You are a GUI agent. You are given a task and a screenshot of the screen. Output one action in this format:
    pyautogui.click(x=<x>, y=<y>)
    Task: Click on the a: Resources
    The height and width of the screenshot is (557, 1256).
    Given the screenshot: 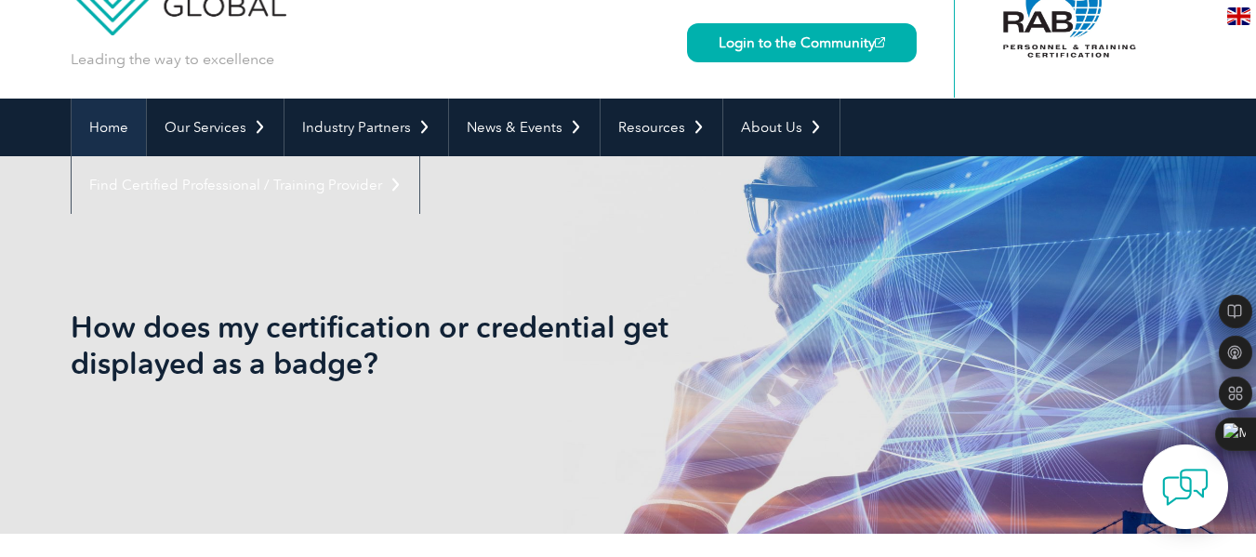 What is the action you would take?
    pyautogui.click(x=661, y=127)
    